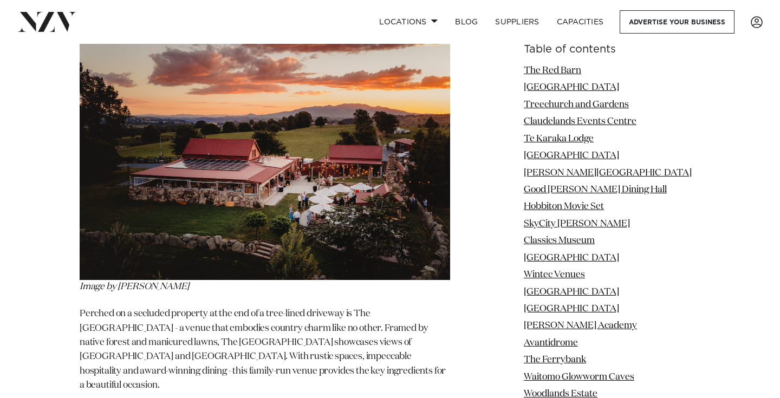 The image size is (780, 398). I want to click on a: Classics Museum, so click(559, 240).